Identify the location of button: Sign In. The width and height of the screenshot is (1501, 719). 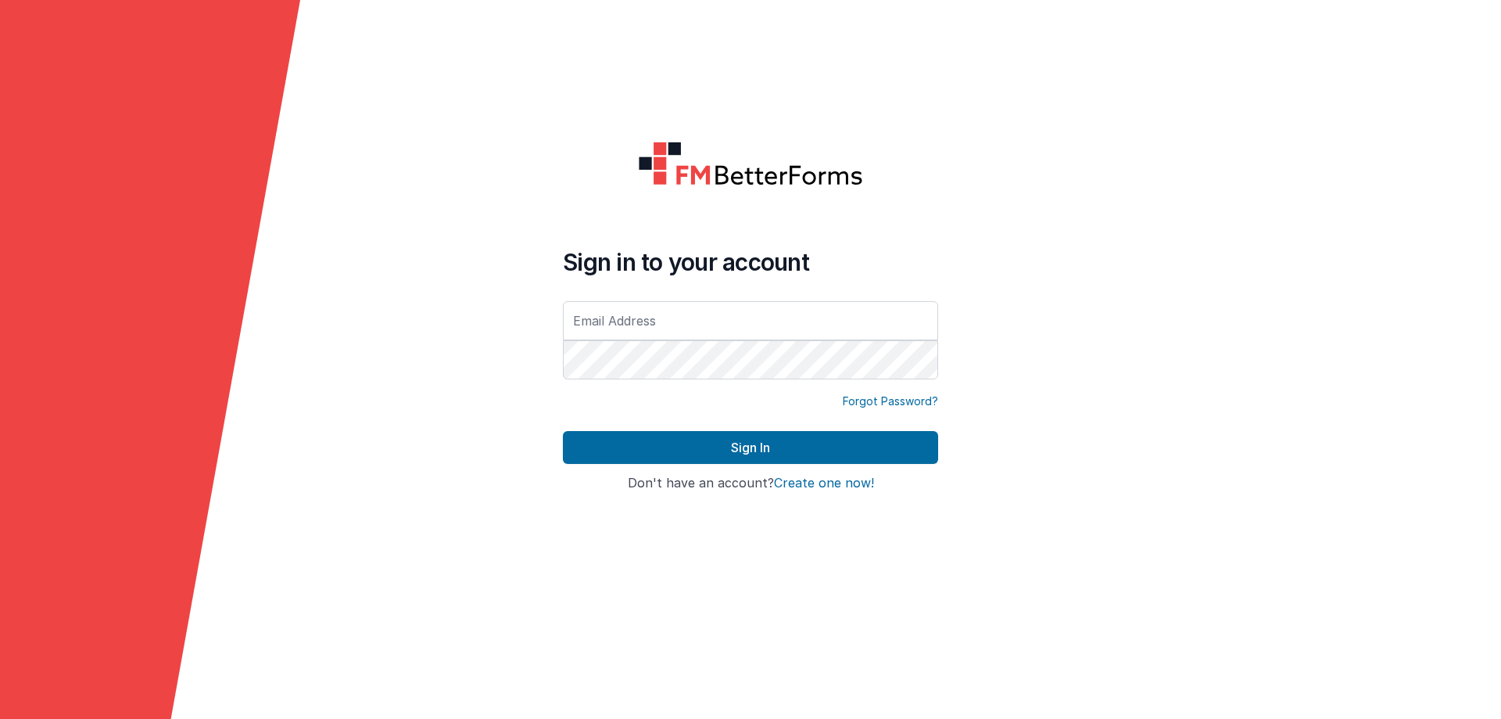
(751, 447).